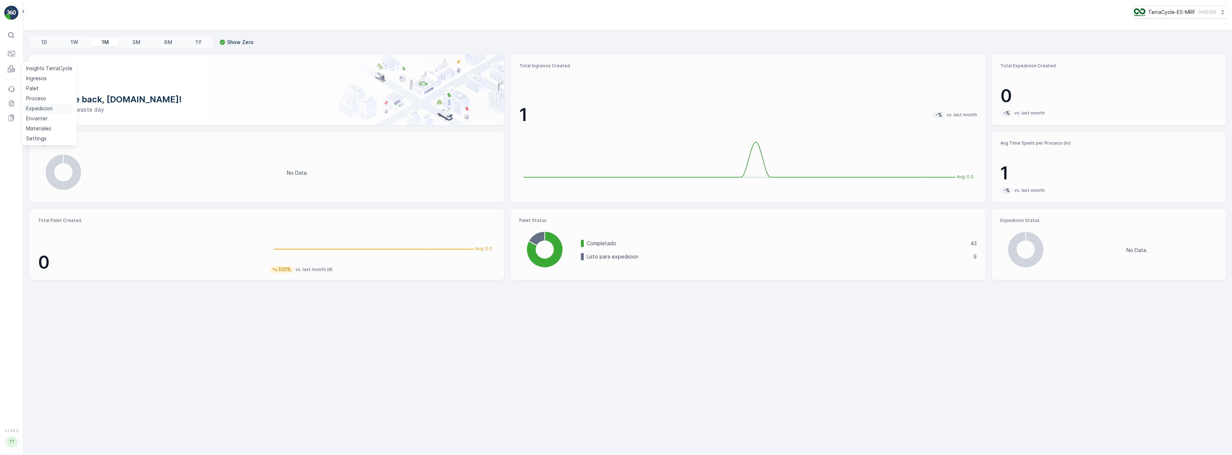  Describe the element at coordinates (11, 442) in the screenshot. I see `button: TT` at that location.